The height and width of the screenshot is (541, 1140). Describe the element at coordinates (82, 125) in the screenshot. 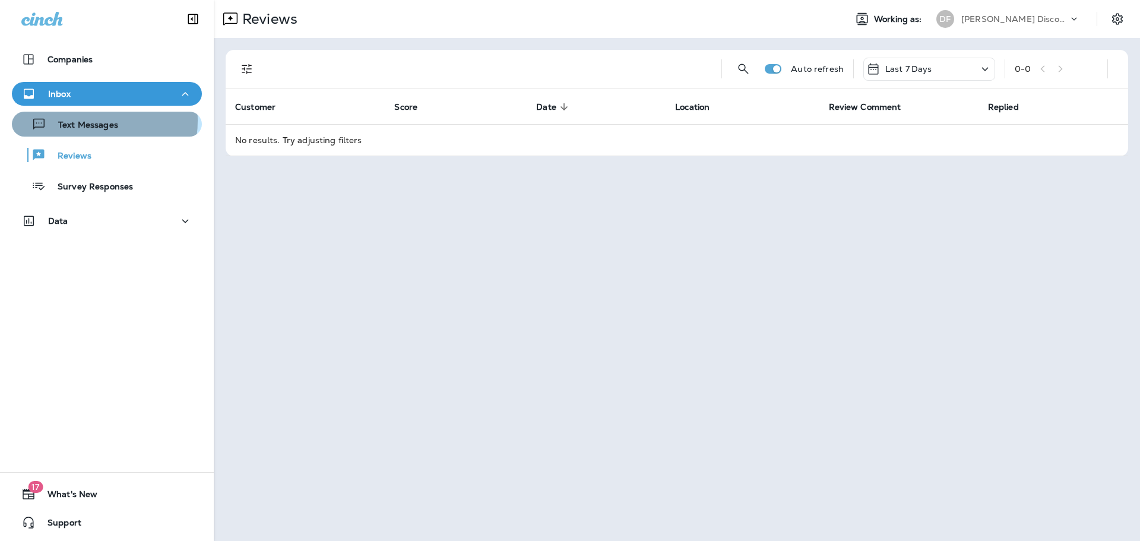

I see `p: Text Messages` at that location.